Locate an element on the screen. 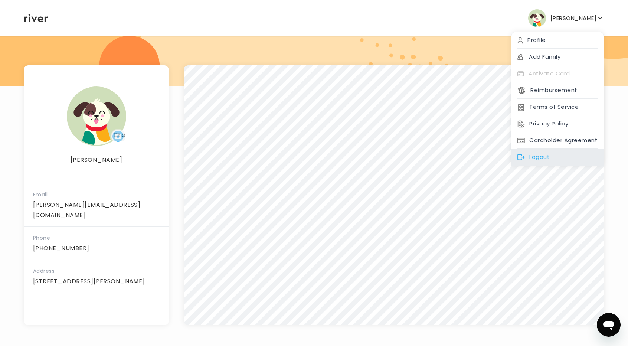 This screenshot has width=628, height=346. span: Email is located at coordinates (40, 195).